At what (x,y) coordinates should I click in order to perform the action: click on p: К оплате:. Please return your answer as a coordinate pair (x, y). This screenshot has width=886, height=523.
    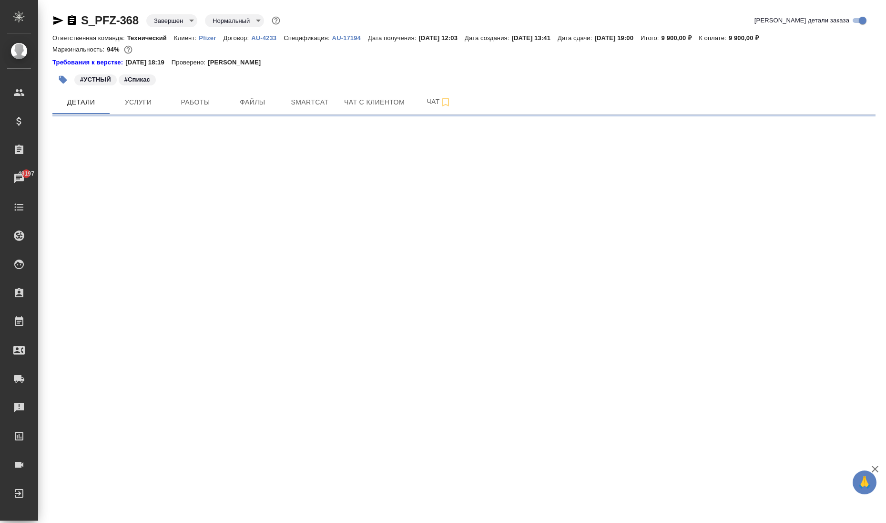
    Looking at the image, I should click on (714, 38).